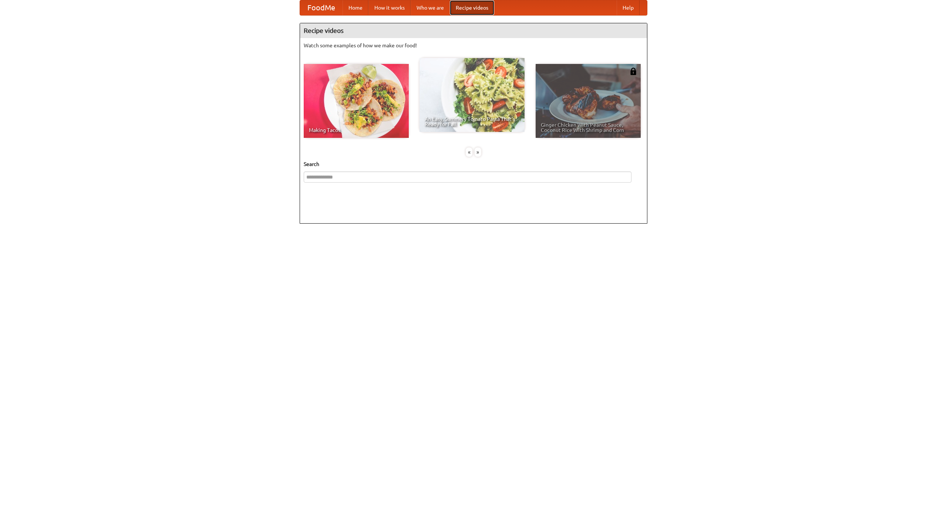 The height and width of the screenshot is (523, 947). What do you see at coordinates (356, 8) in the screenshot?
I see `a: Home` at bounding box center [356, 8].